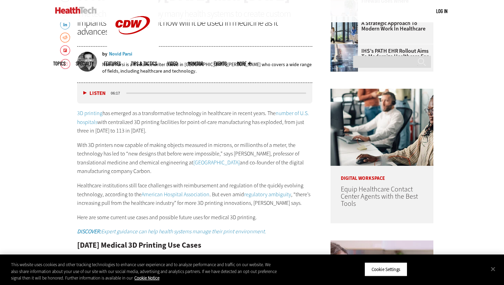  Describe the element at coordinates (379, 196) in the screenshot. I see `span: Equip Healthcare Contact Center Agents with the Best Tools` at that location.